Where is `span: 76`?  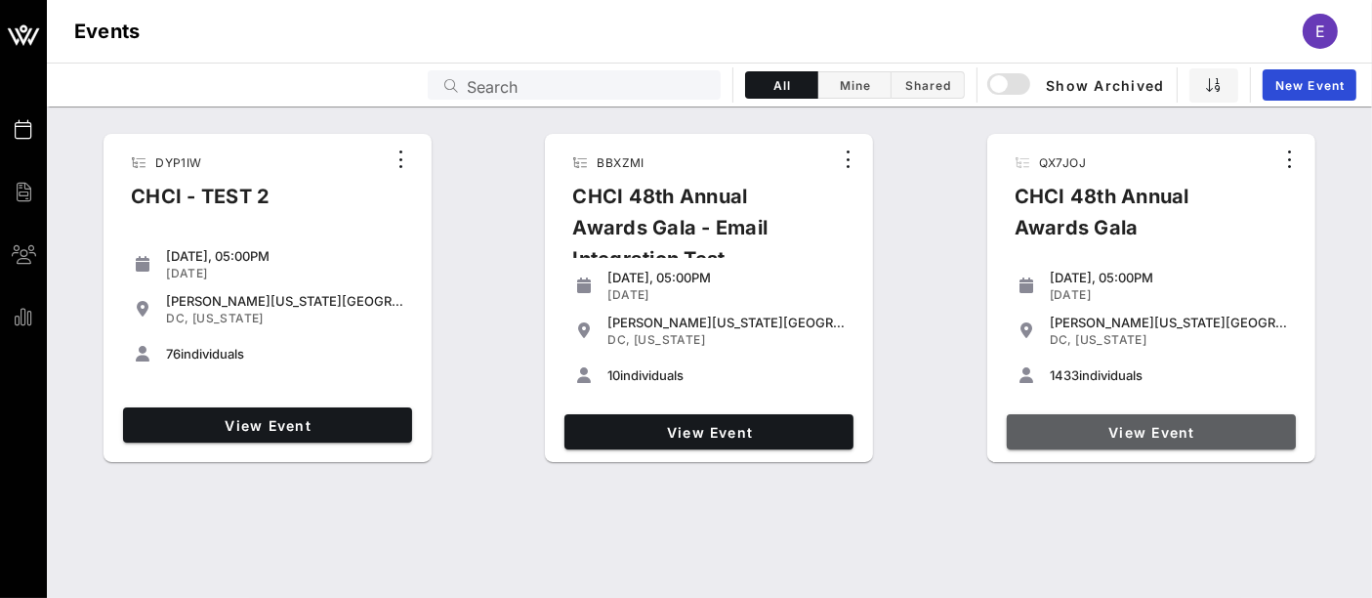
span: 76 is located at coordinates (173, 354).